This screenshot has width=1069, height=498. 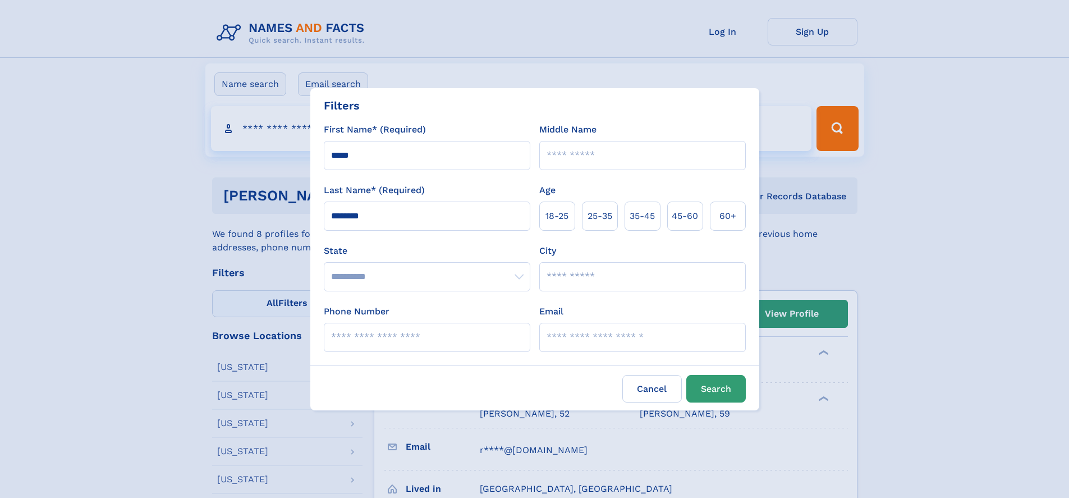 I want to click on label: Email, so click(x=551, y=311).